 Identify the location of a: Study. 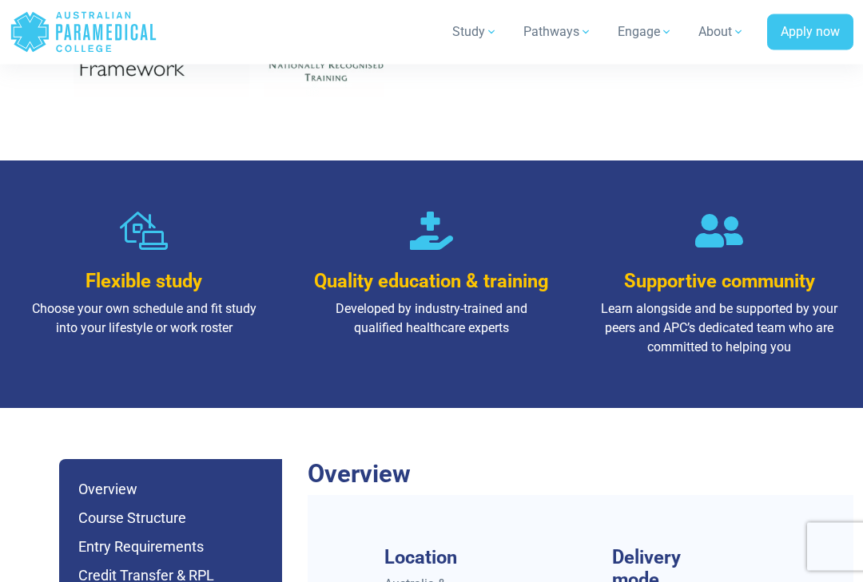
(474, 32).